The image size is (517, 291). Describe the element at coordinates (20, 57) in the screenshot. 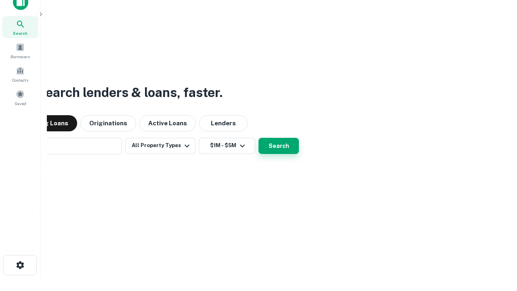

I see `span: Borrowers` at that location.